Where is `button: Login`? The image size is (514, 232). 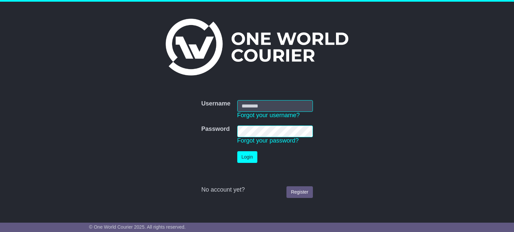
button: Login is located at coordinates (247, 157).